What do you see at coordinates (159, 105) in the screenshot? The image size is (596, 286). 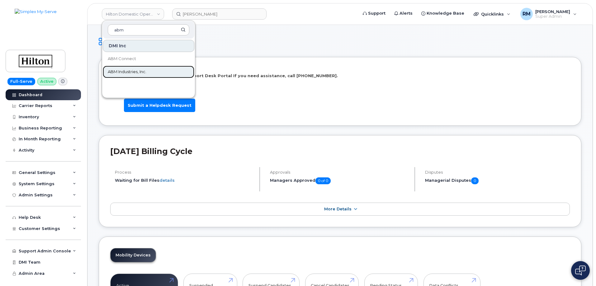 I see `a: Submit a Helpdesk Request` at bounding box center [159, 105].